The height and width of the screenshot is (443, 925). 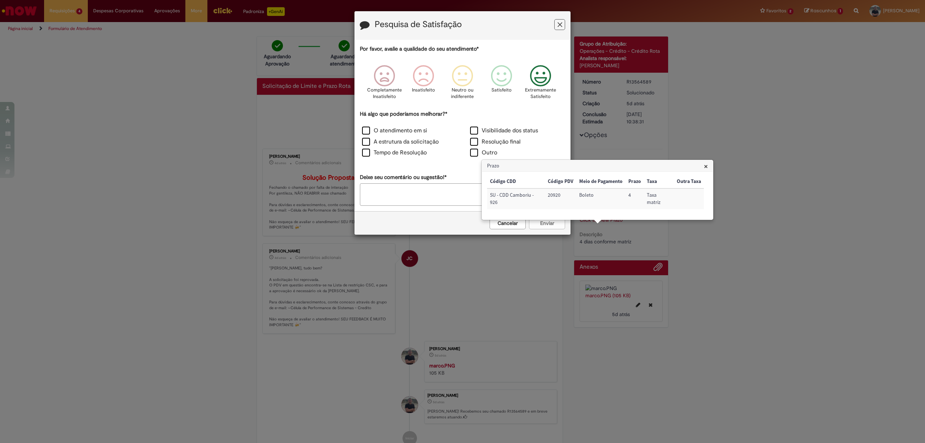 What do you see at coordinates (463, 134) in the screenshot?
I see `div: Há algo que poderíamos melhorar?*` at bounding box center [463, 134].